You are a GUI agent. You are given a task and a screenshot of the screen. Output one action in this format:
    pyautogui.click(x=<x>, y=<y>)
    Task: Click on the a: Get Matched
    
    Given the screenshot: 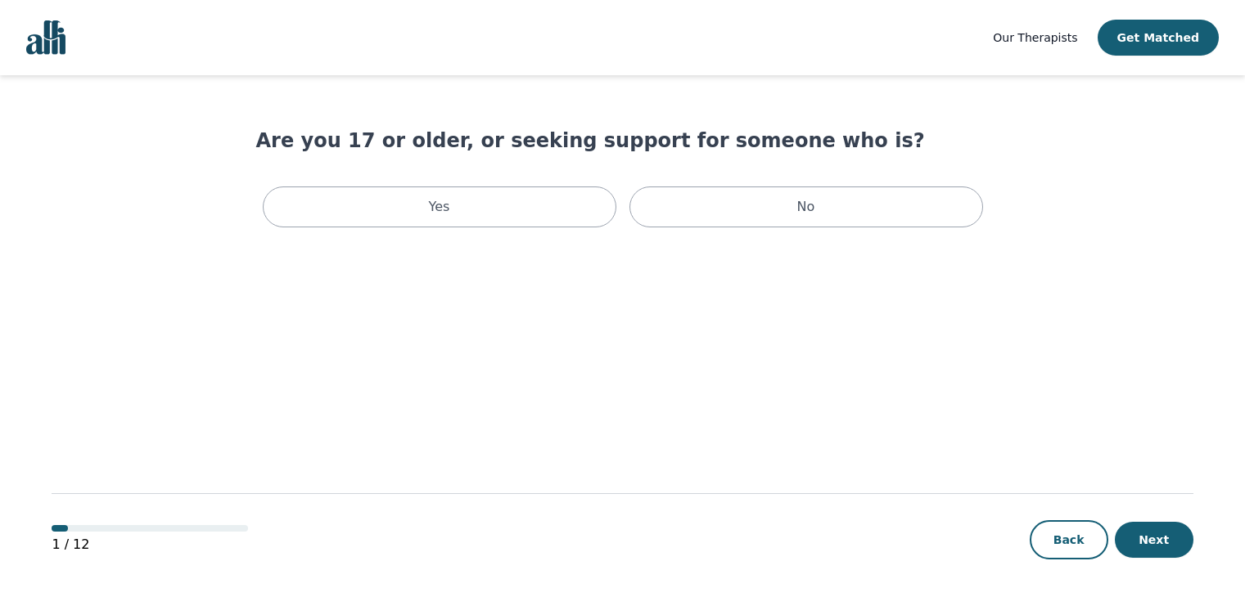 What is the action you would take?
    pyautogui.click(x=1158, y=38)
    